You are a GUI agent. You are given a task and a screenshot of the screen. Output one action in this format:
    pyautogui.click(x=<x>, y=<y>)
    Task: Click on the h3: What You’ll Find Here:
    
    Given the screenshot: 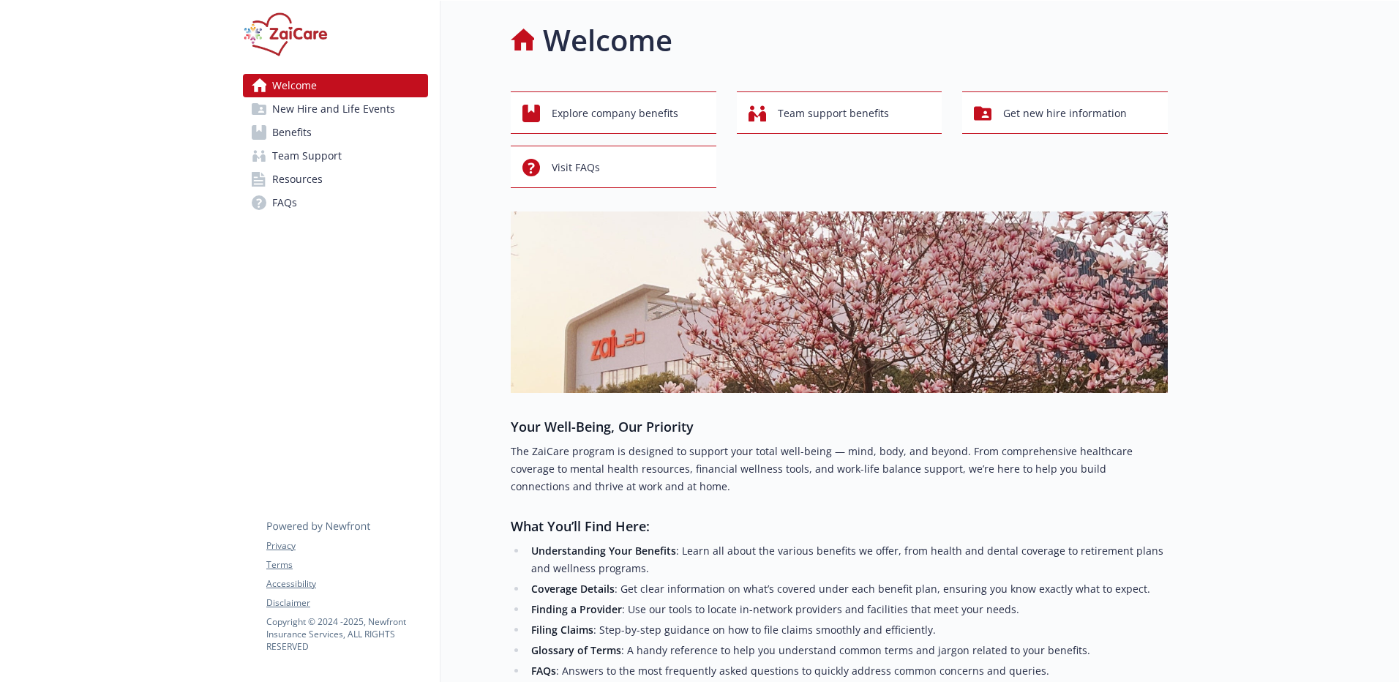 What is the action you would take?
    pyautogui.click(x=839, y=526)
    